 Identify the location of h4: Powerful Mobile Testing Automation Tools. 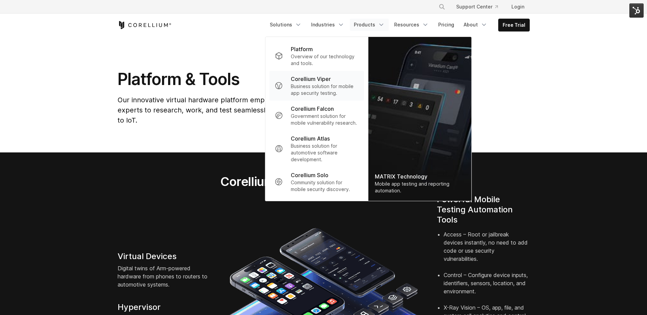
(483, 210).